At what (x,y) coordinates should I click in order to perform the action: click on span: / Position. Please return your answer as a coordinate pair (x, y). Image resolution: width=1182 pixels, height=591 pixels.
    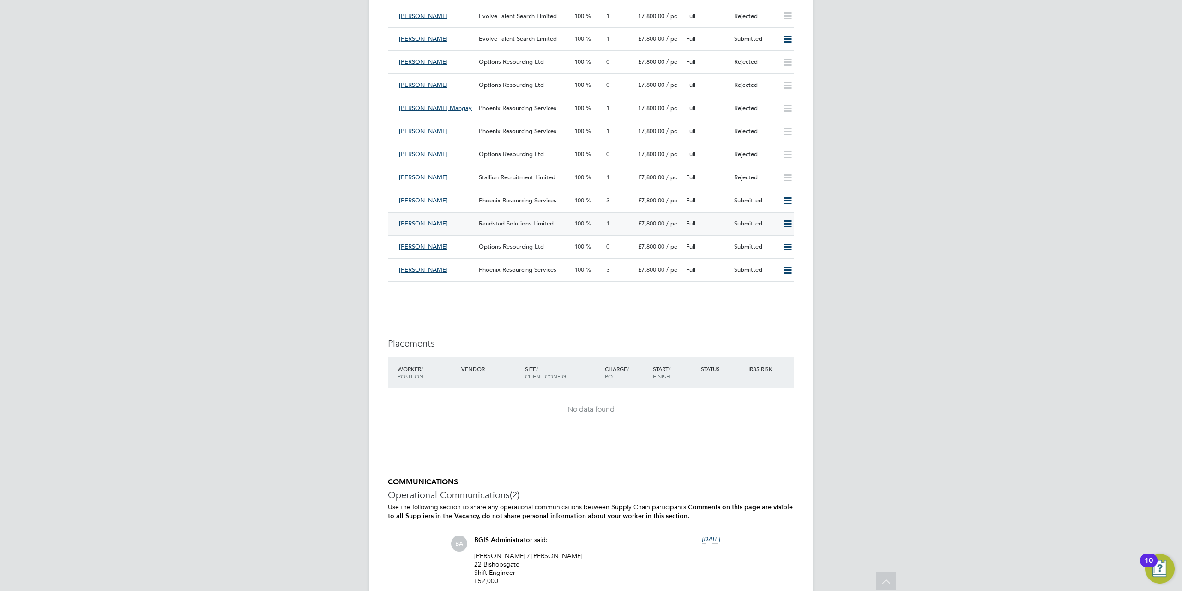
    Looking at the image, I should click on (411, 372).